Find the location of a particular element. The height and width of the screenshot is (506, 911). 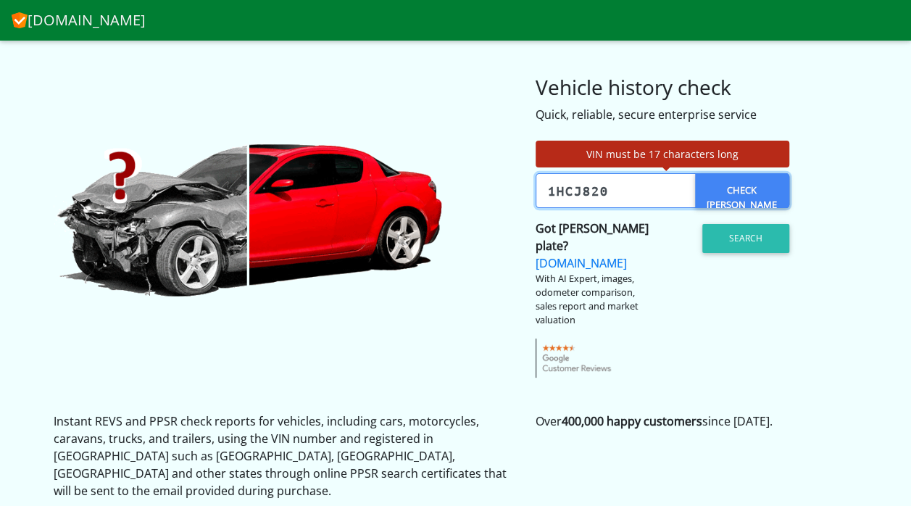

strong: 400,000 happy customers is located at coordinates (632, 421).